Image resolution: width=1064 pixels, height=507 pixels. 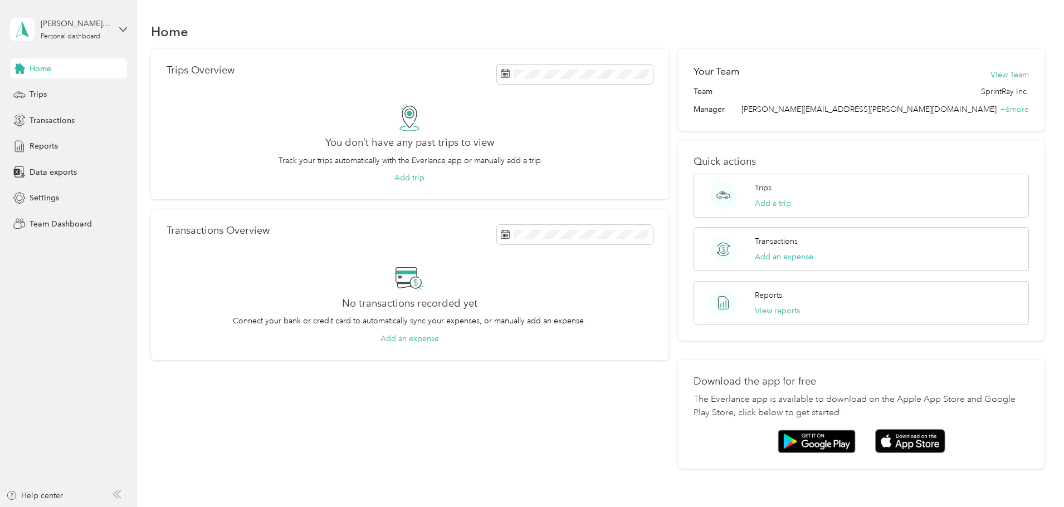 What do you see at coordinates (53, 172) in the screenshot?
I see `span: Data exports` at bounding box center [53, 172].